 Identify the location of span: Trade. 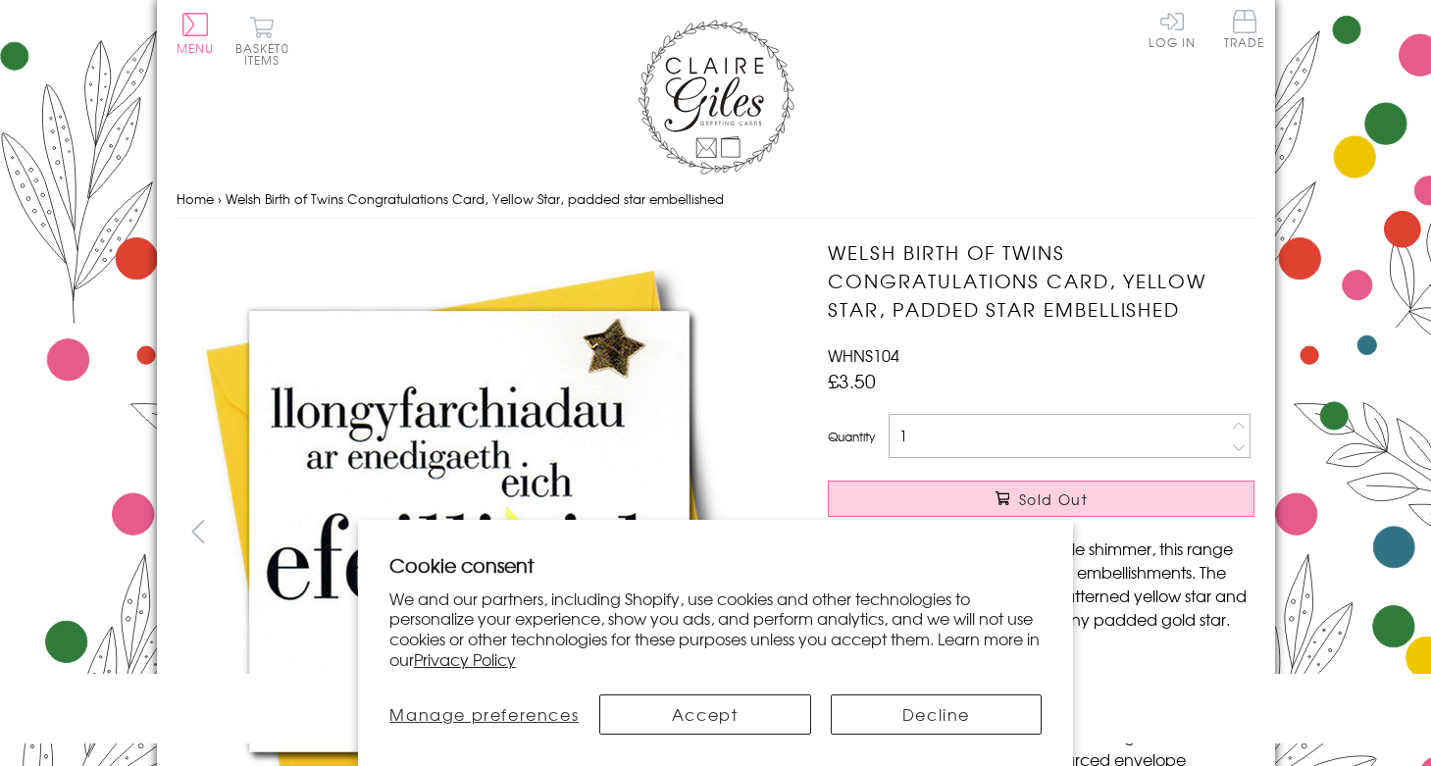
(1245, 28).